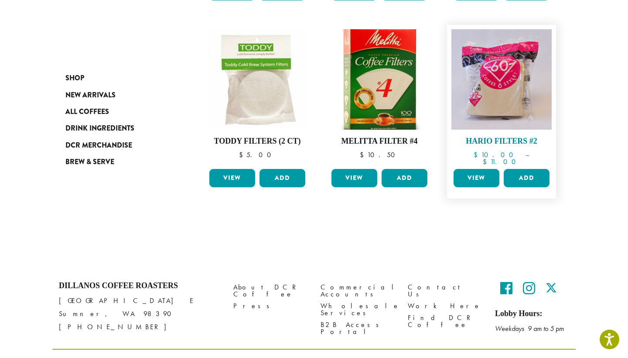  I want to click on a: Find DCR Coffee, so click(445, 321).